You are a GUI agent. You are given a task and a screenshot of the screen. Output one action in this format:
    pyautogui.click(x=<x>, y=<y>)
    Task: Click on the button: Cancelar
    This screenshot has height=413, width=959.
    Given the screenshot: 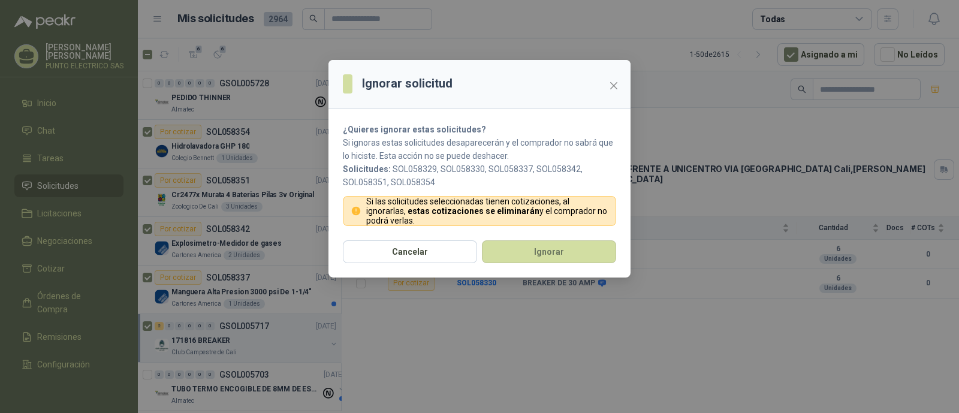 What is the action you would take?
    pyautogui.click(x=410, y=252)
    